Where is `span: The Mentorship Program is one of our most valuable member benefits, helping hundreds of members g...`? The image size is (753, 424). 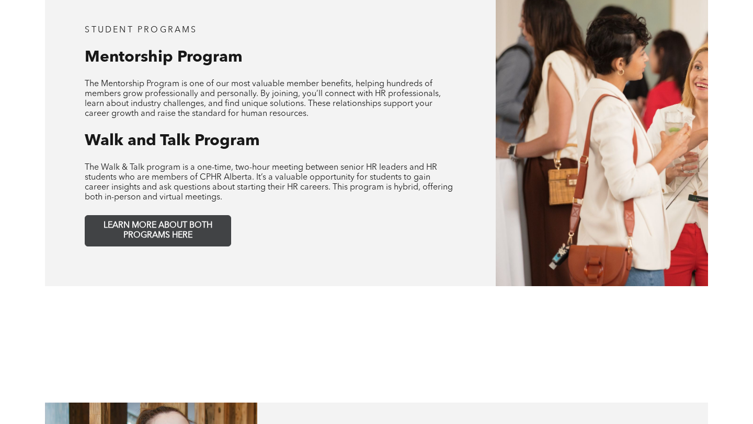
span: The Mentorship Program is one of our most valuable member benefits, helping hundreds of members g... is located at coordinates (262, 99).